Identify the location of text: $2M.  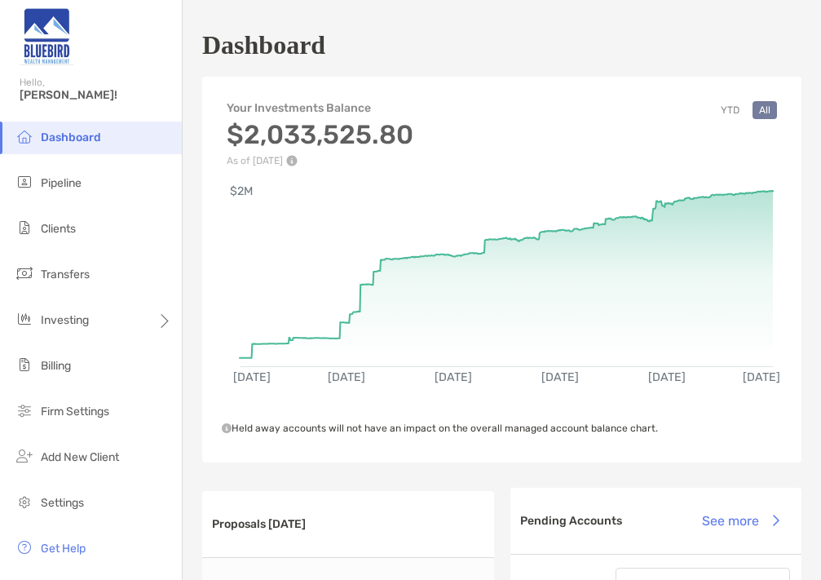
(241, 191).